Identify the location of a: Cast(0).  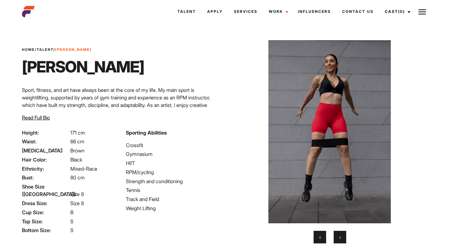
(397, 12).